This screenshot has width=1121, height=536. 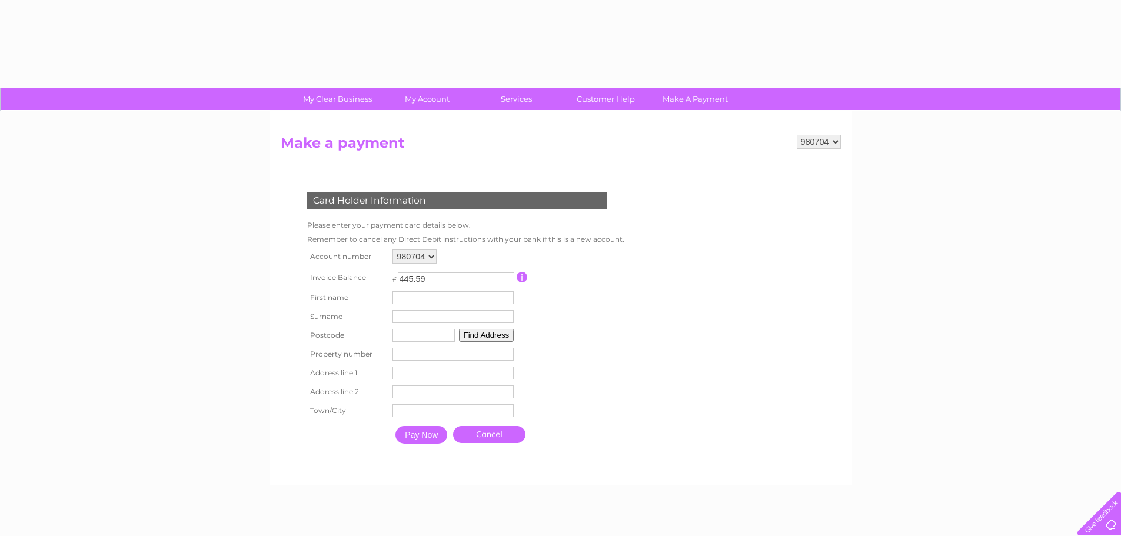 I want to click on input: Pay Now, so click(x=421, y=435).